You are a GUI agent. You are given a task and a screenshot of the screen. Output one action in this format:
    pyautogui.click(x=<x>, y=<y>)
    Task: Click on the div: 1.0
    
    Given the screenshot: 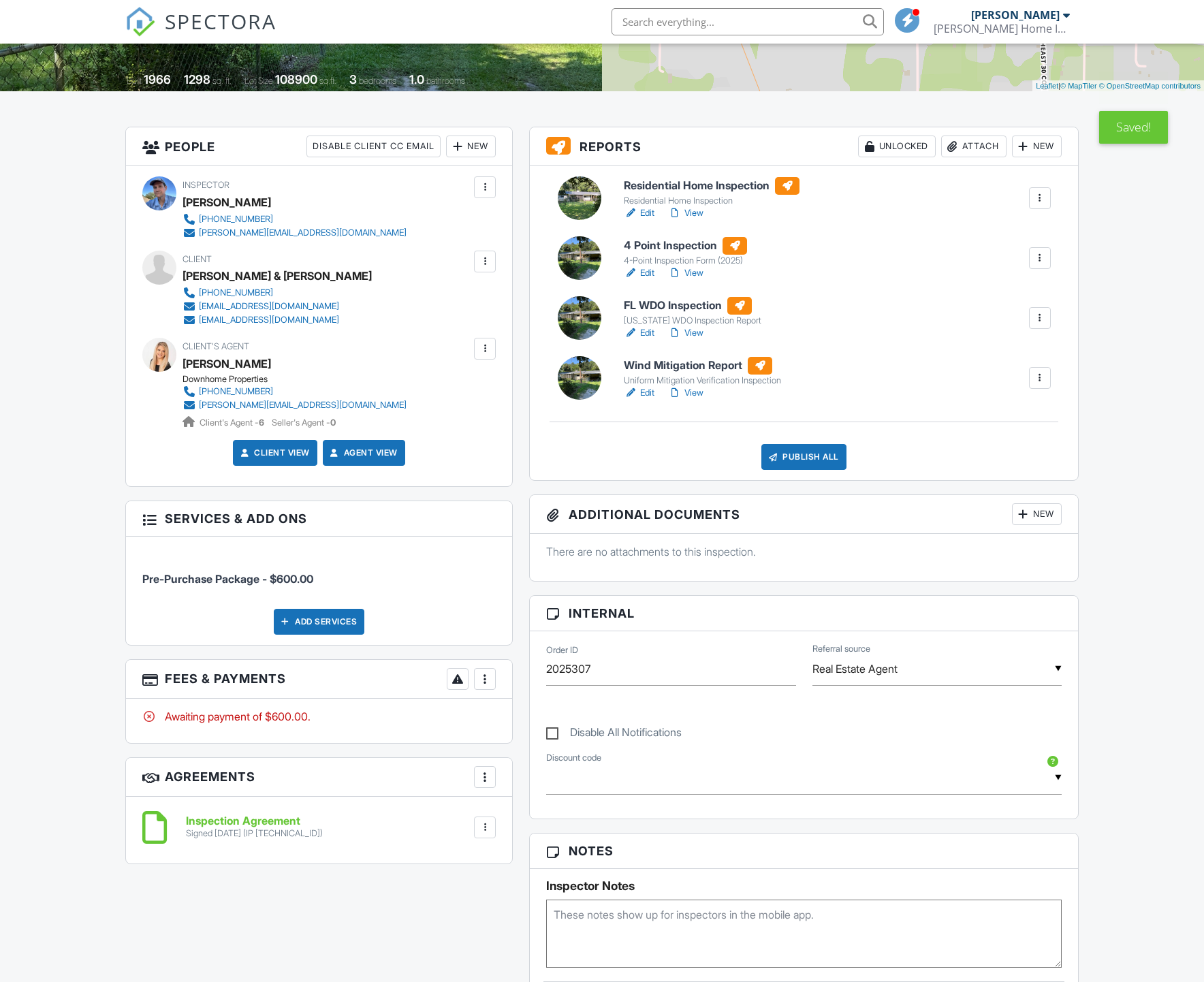 What is the action you would take?
    pyautogui.click(x=417, y=79)
    